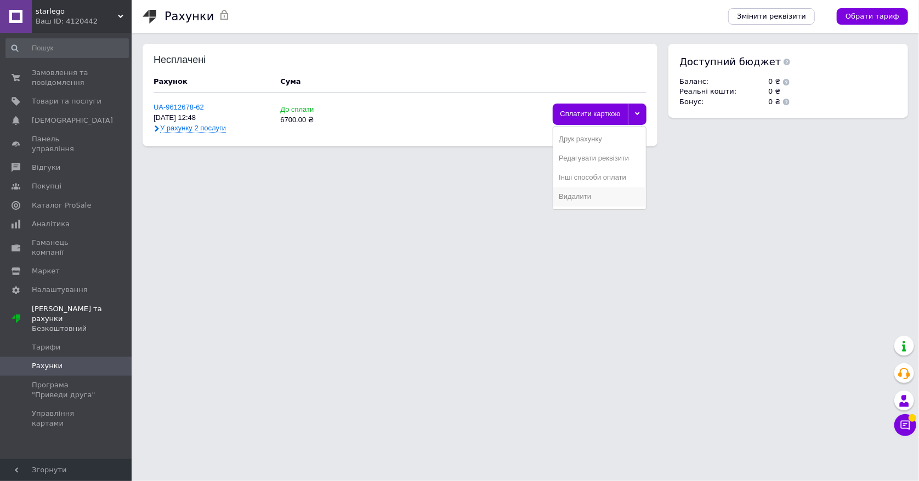  What do you see at coordinates (193, 128) in the screenshot?
I see `span: У рахунку 2 послуги` at bounding box center [193, 128].